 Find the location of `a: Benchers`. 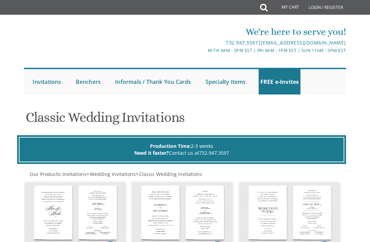

a: Benchers is located at coordinates (88, 82).